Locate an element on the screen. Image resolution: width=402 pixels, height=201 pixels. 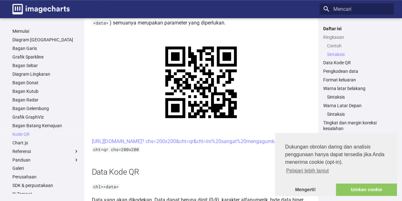
a: SDK & perpustakaan is located at coordinates (46, 185).